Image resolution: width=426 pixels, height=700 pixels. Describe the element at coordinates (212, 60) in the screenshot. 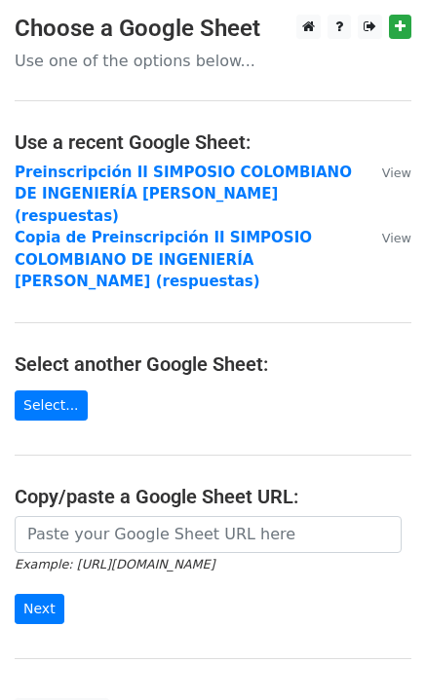

I see `p: Use one of the options below...` at that location.